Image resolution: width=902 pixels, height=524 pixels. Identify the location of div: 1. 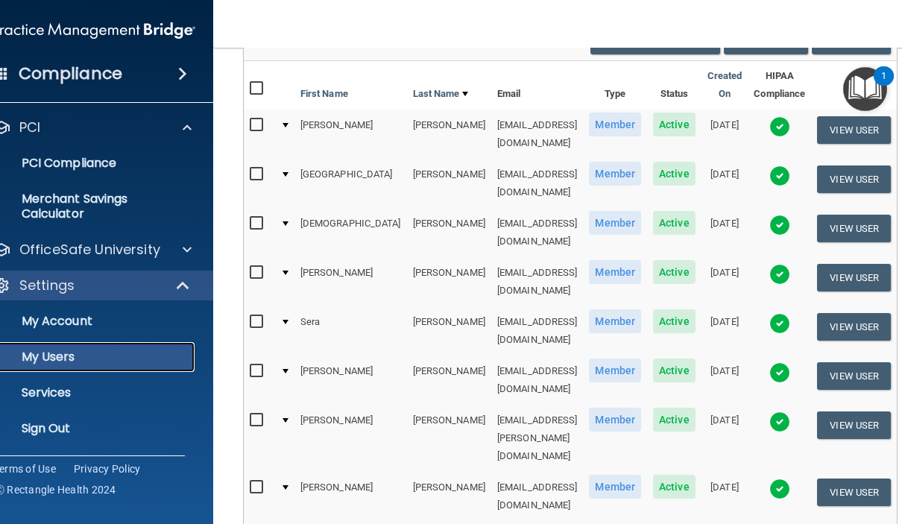
(884, 86).